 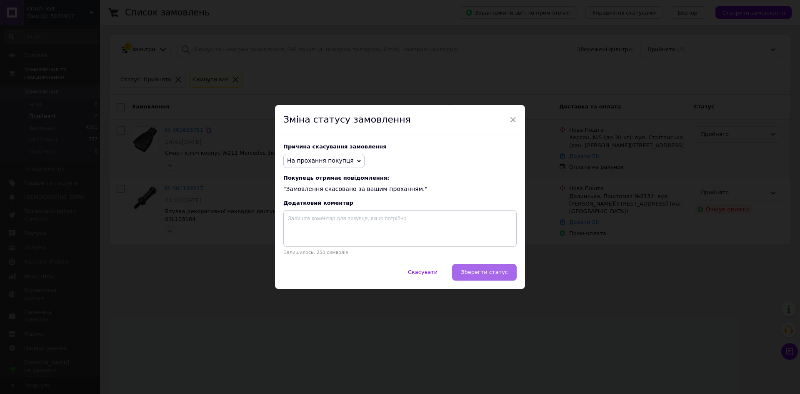 I want to click on div: "Замовлення скасовано за вашим проханням.", so click(x=400, y=184).